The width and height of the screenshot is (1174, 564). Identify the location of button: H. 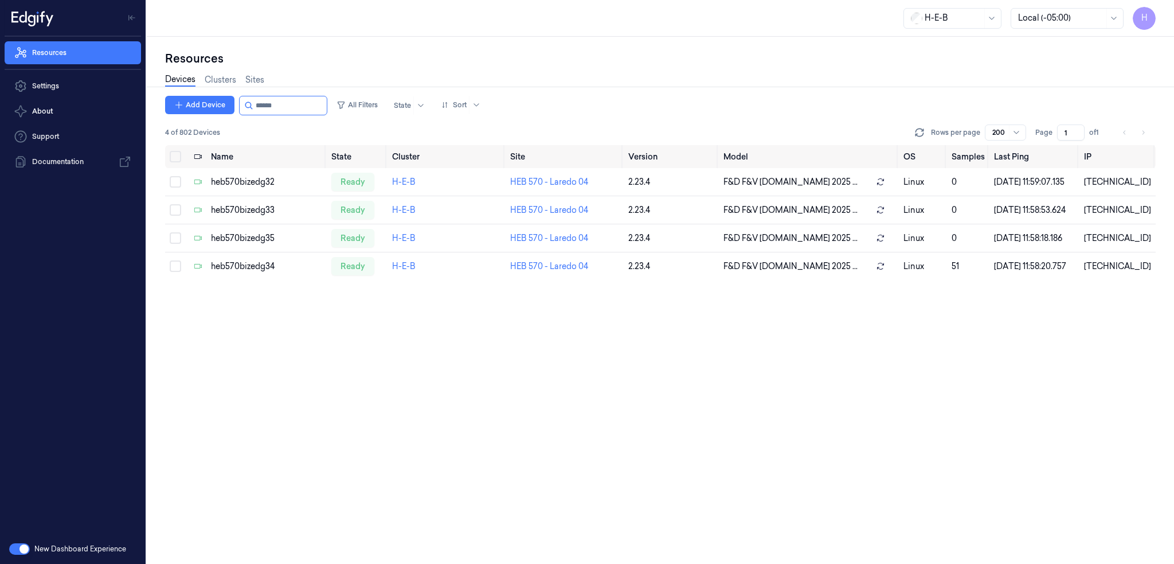
(1144, 18).